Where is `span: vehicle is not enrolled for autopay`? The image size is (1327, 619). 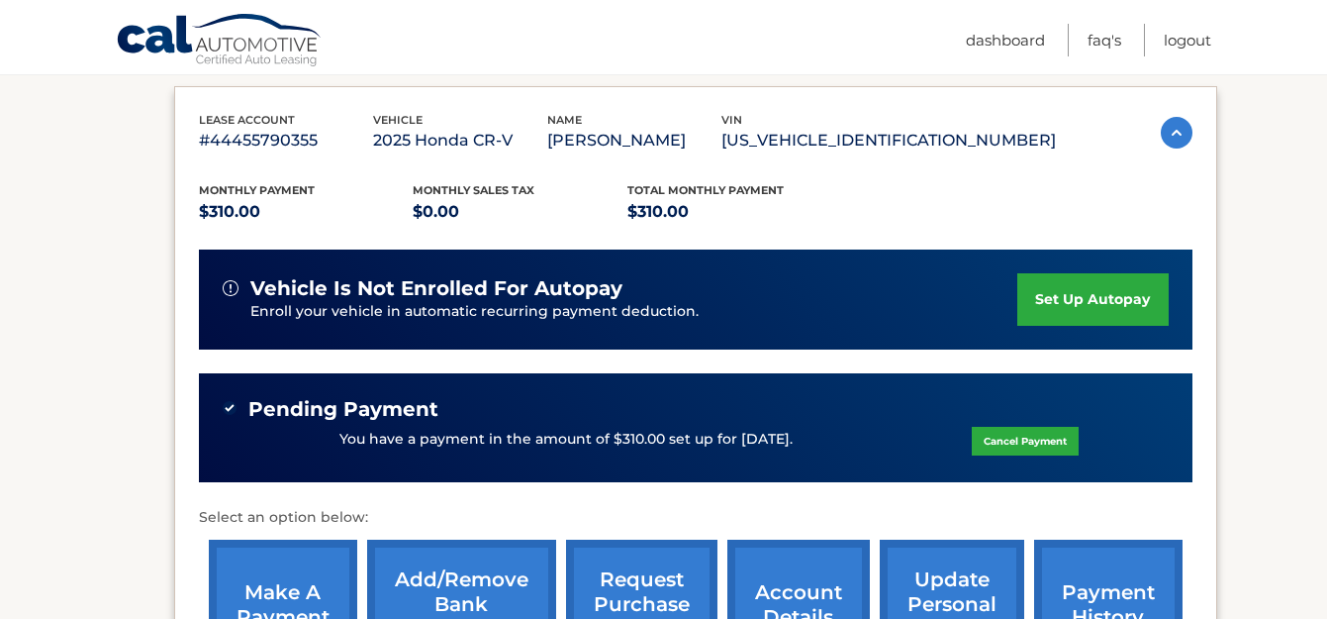
span: vehicle is not enrolled for autopay is located at coordinates (436, 288).